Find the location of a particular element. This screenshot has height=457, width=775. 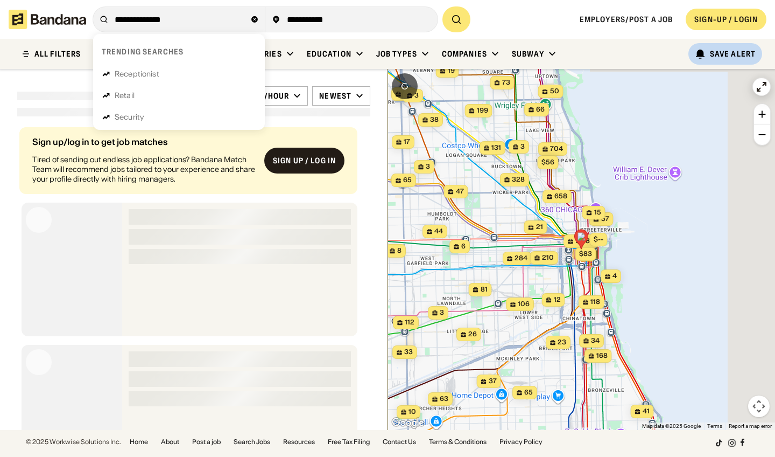

div: Education is located at coordinates (329, 54).